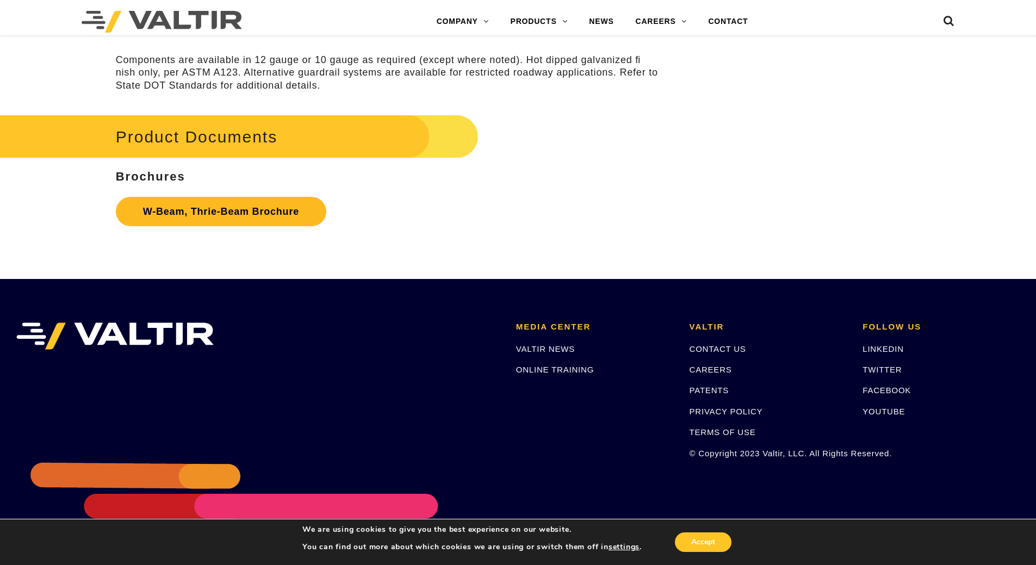  Describe the element at coordinates (539, 22) in the screenshot. I see `a: PRODUCTS` at that location.